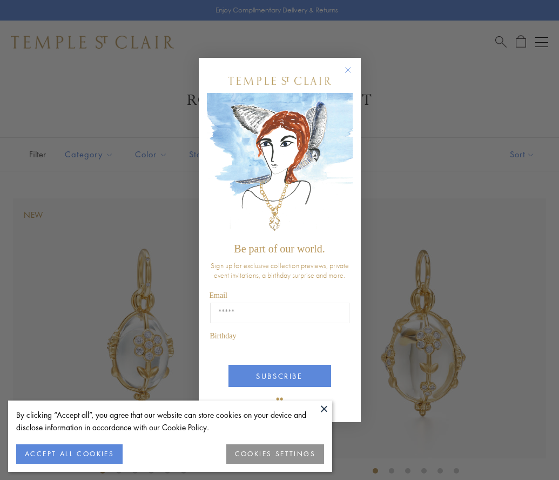  I want to click on span: Be part of our world., so click(279, 248).